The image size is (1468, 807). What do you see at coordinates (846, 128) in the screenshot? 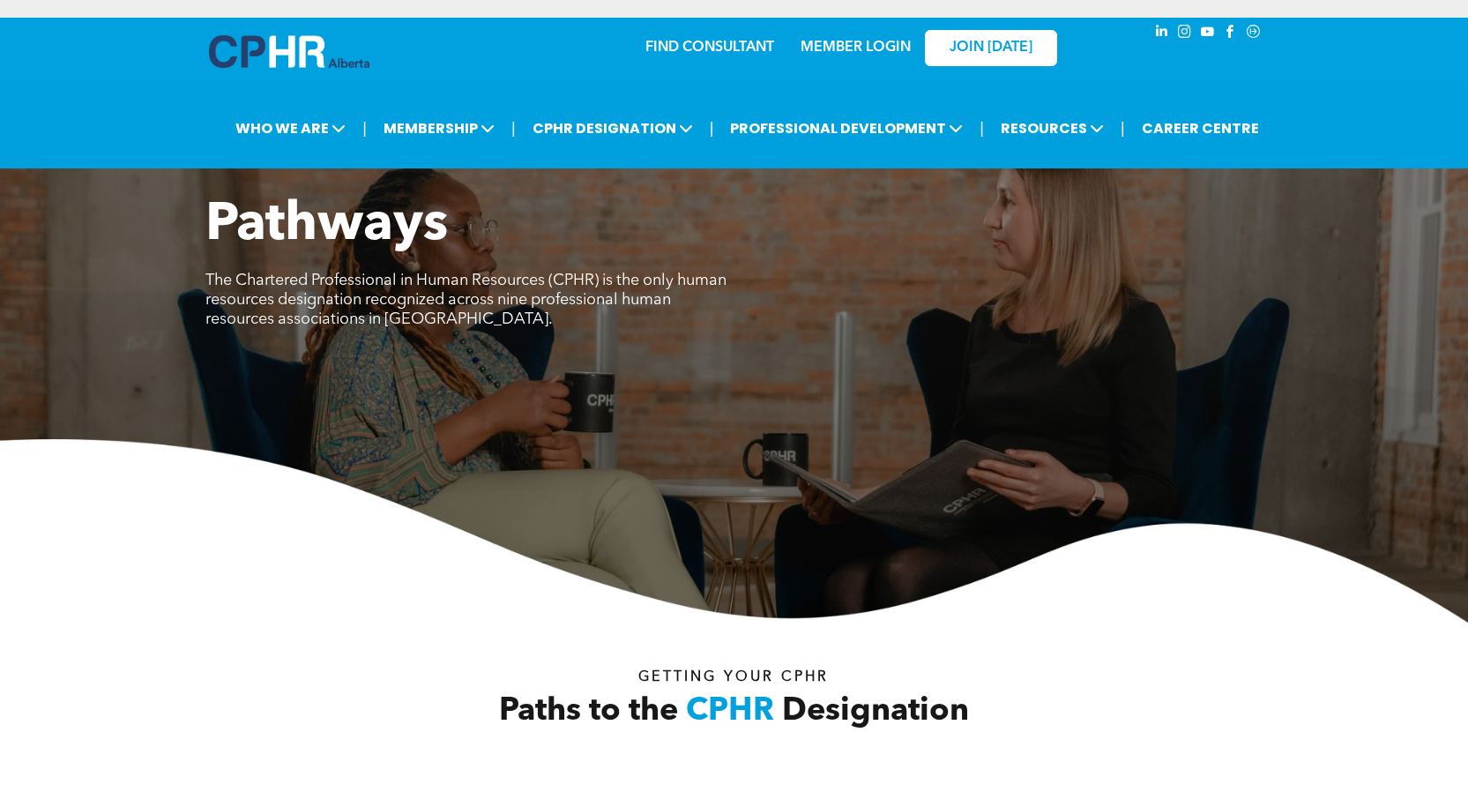
I see `span: PROFESSIONAL DEVELOPMENT` at bounding box center [846, 128].